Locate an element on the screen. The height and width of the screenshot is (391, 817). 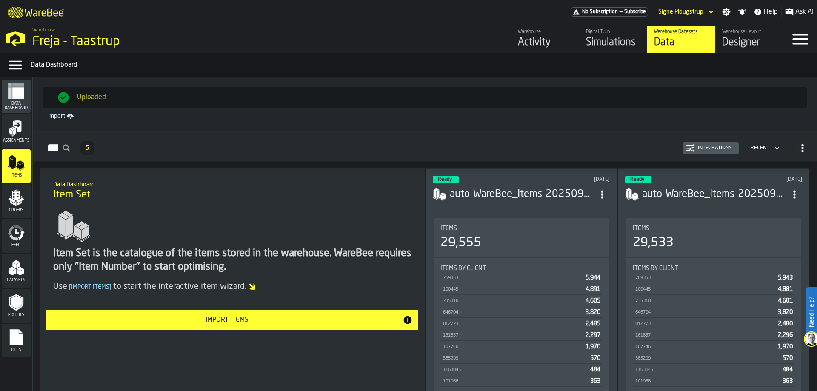
div: auto-WareBee_Items-202509180100.csv-2025-09-22 is located at coordinates (522, 195).